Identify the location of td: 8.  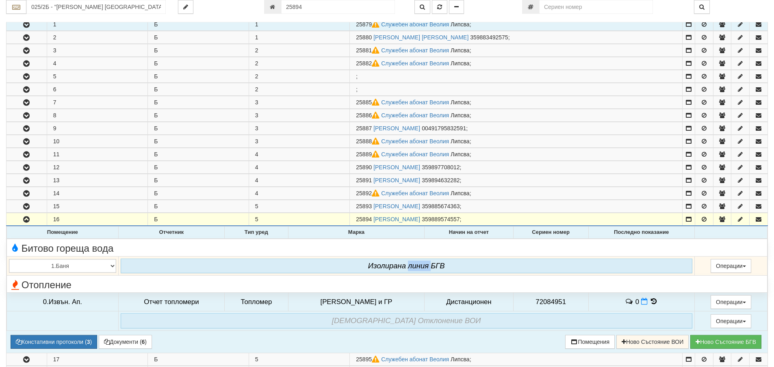
(97, 115).